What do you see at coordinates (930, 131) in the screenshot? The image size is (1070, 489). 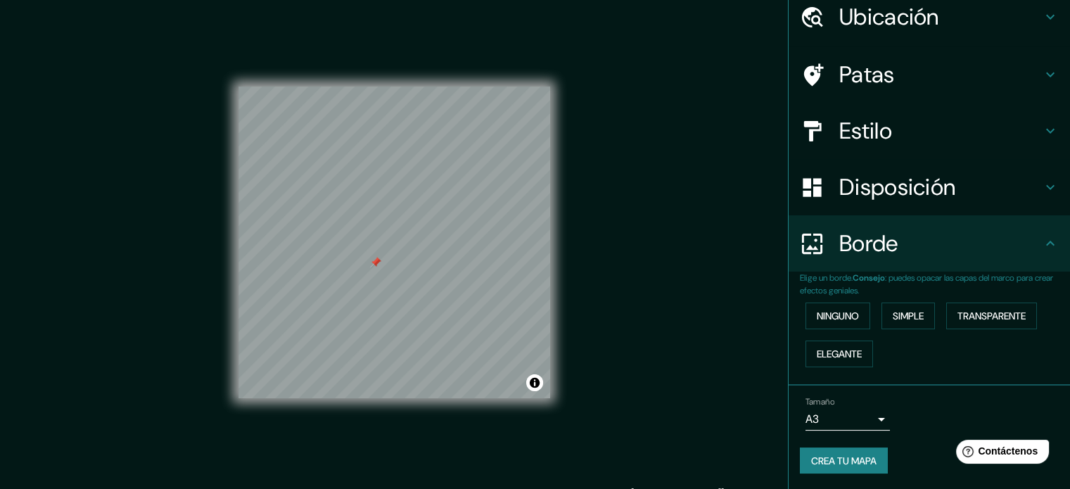 I see `div: Estilo` at bounding box center [930, 131].